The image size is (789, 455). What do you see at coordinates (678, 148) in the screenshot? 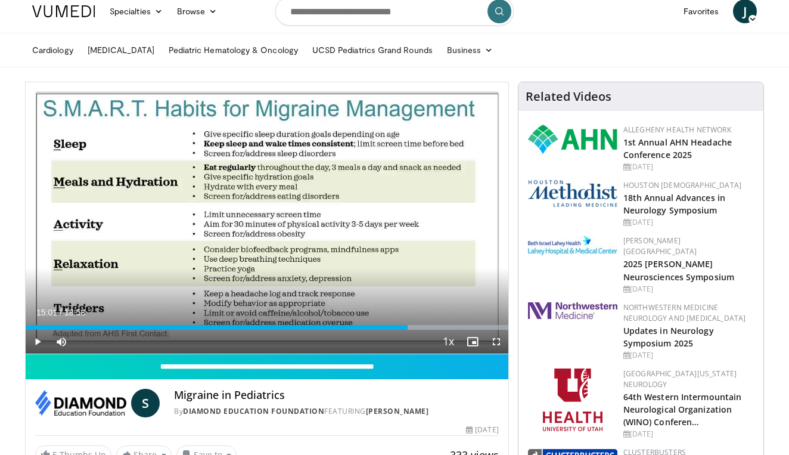
I see `a: 1st Annual AHN Headache Conference 2025` at bounding box center [678, 148].